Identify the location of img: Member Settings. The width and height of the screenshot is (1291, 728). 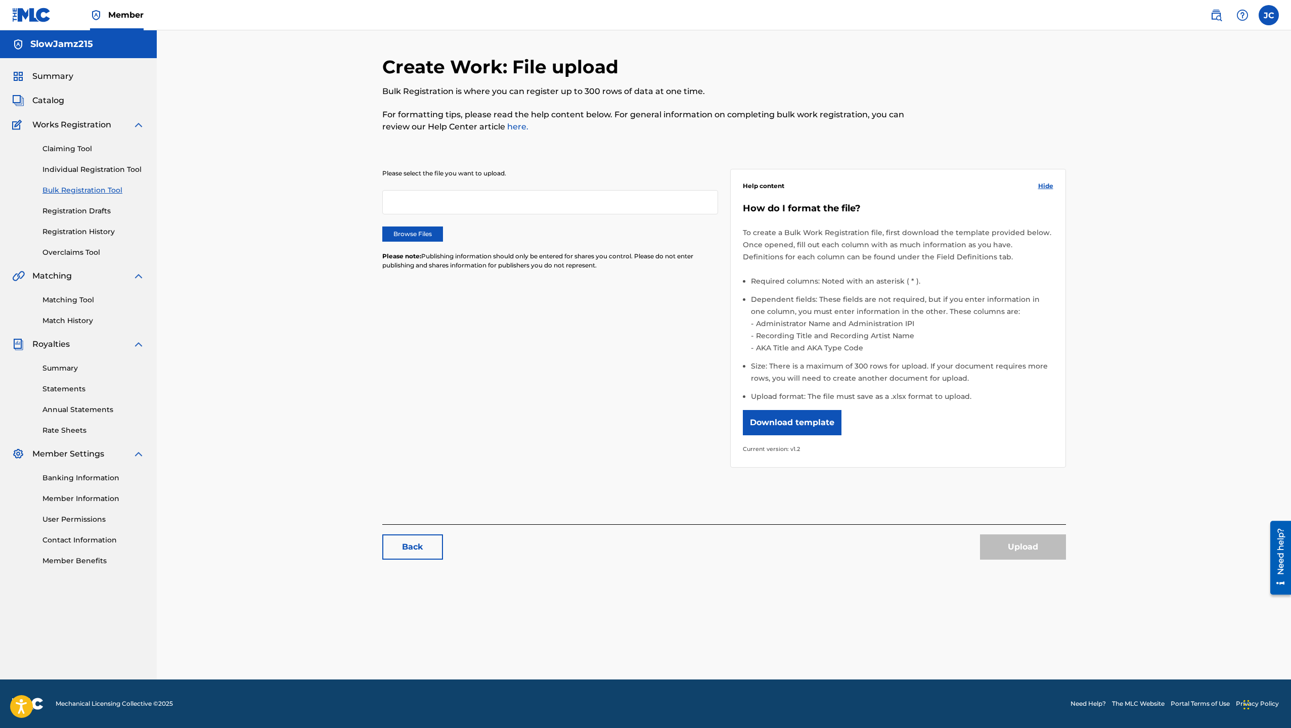
(18, 454).